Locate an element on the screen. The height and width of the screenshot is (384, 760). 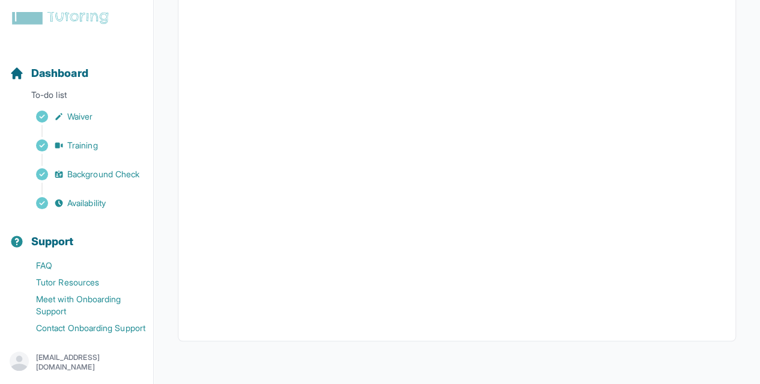
a: Meet with Onboarding Support is located at coordinates (81, 305).